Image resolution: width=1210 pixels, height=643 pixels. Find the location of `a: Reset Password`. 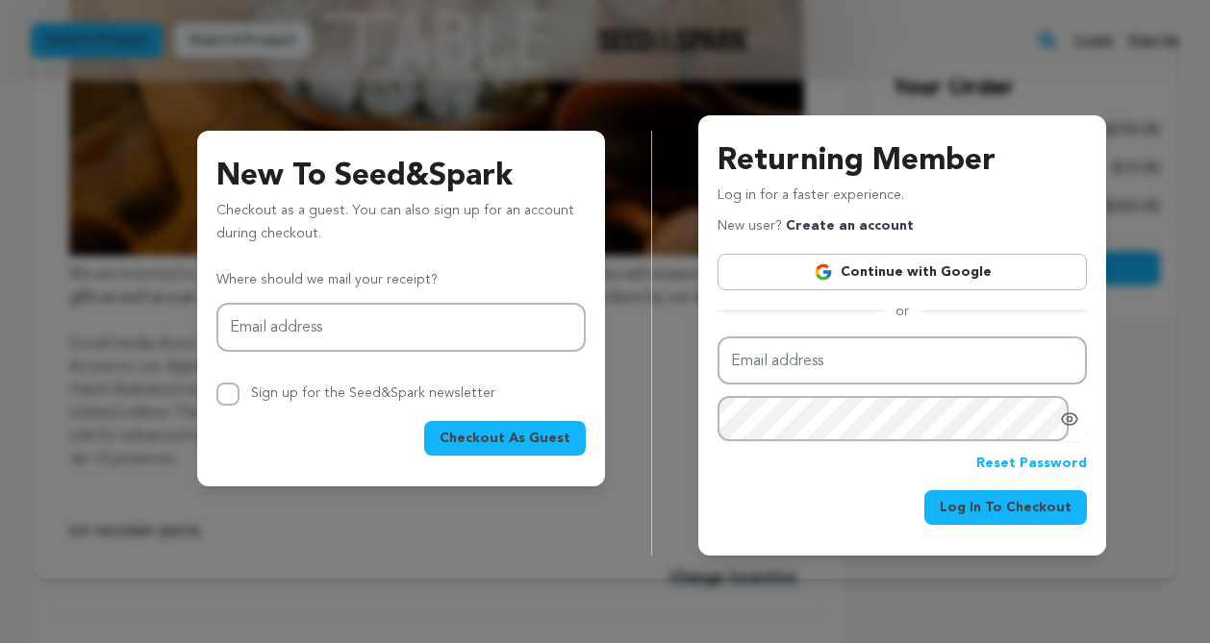

a: Reset Password is located at coordinates (1031, 465).